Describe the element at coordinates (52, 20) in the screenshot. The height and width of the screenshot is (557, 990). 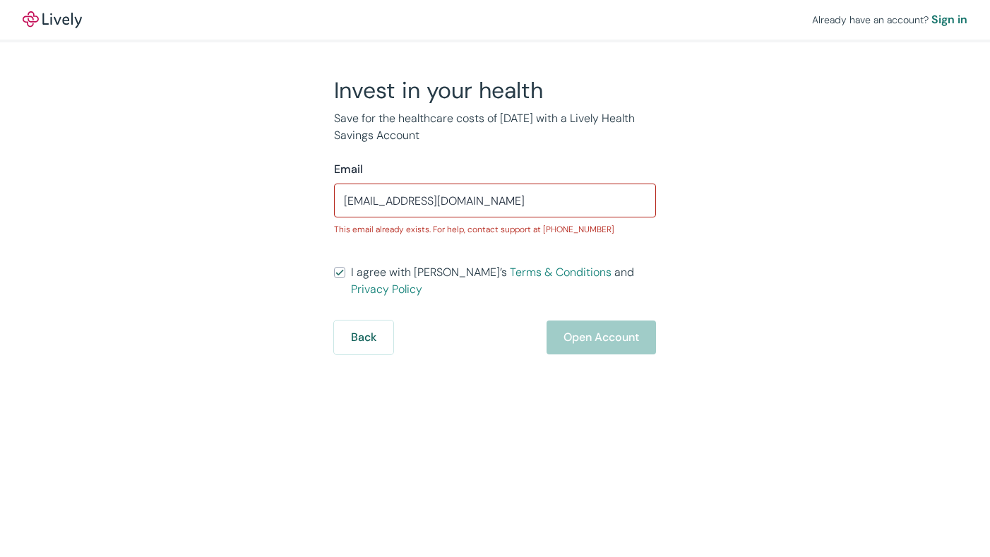
I see `a: LivelyLively` at that location.